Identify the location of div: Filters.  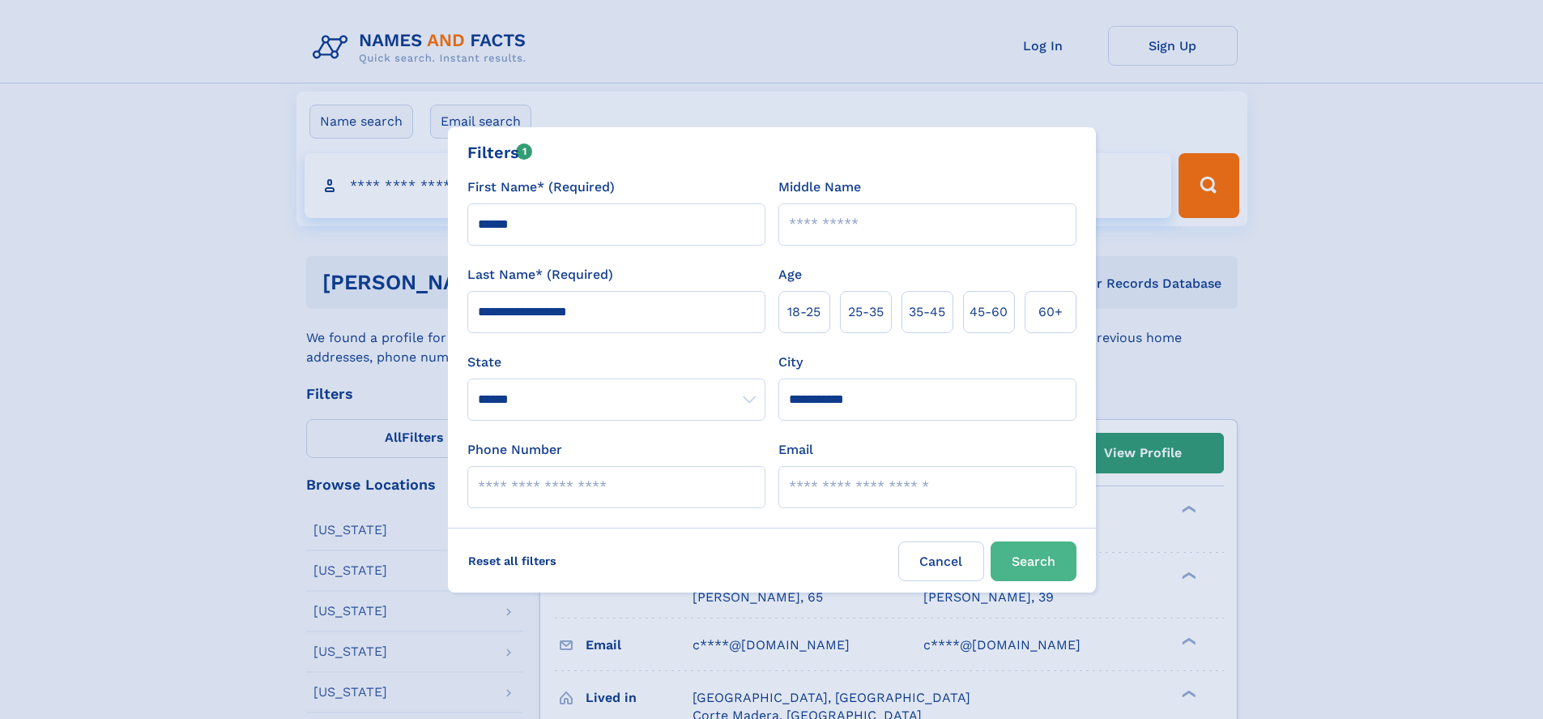
(500, 152).